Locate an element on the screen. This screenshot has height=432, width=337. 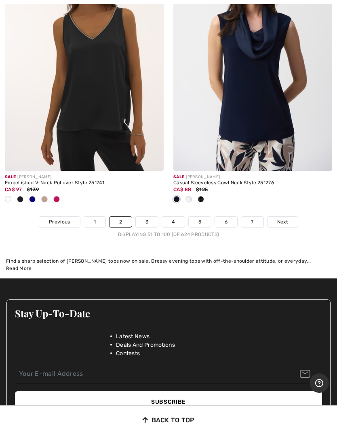
div: Royal Sapphire 163 is located at coordinates (32, 200).